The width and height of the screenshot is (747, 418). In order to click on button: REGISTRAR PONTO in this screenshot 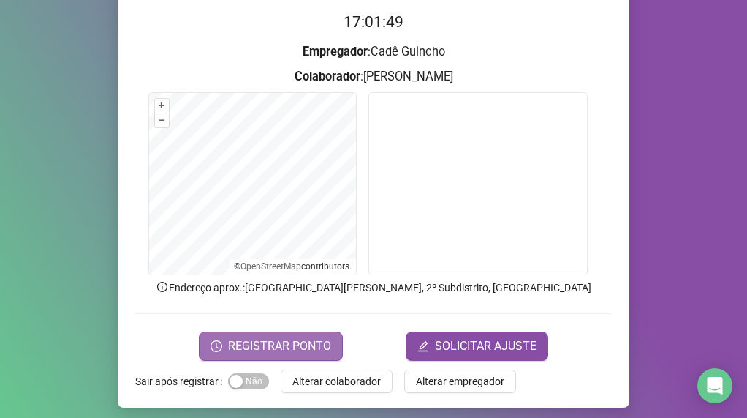, I will do `click(271, 346)`.